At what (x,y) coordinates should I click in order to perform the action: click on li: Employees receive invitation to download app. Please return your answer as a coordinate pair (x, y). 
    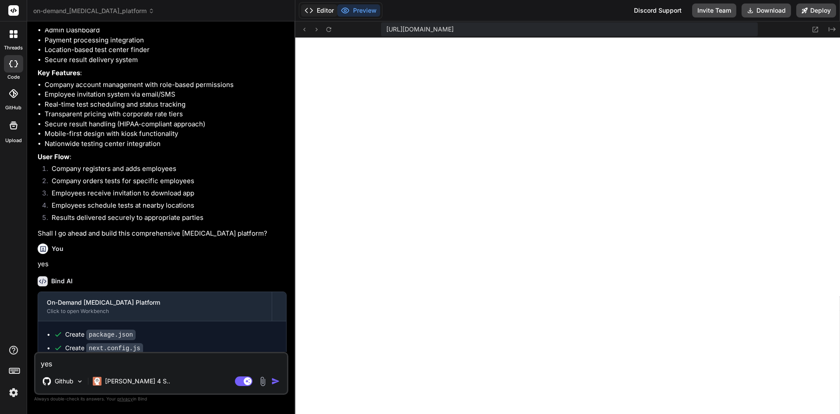
    Looking at the image, I should click on (165, 195).